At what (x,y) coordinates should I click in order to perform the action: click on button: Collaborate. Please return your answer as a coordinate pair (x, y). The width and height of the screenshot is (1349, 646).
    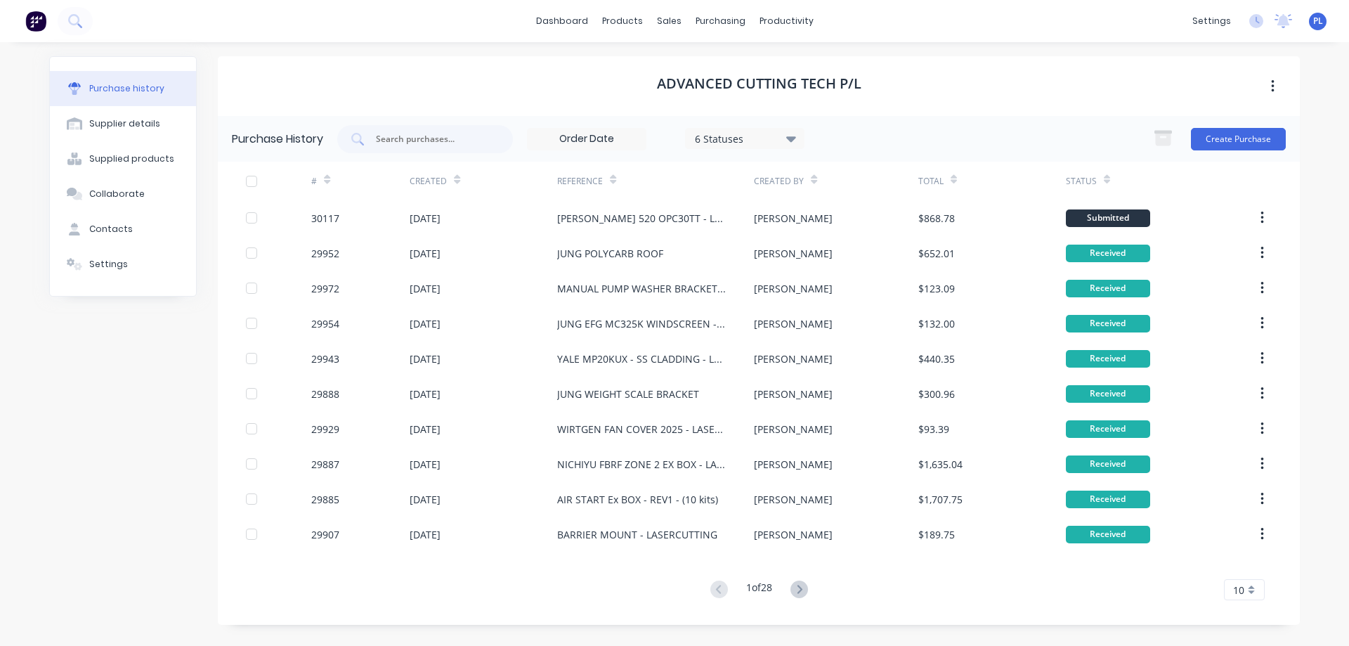
    Looking at the image, I should click on (123, 194).